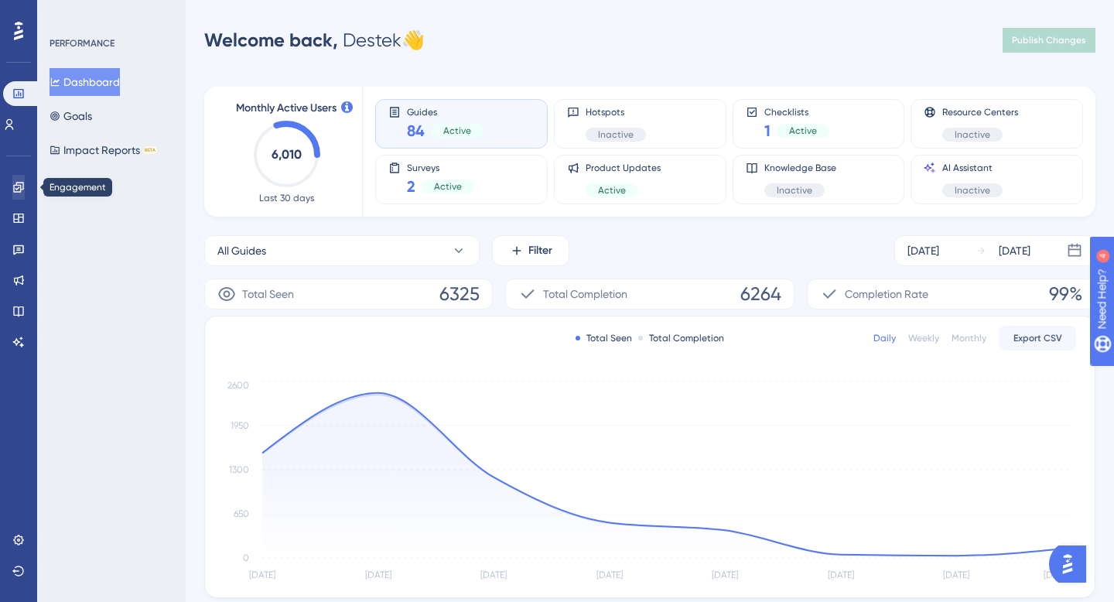 The width and height of the screenshot is (1114, 602). Describe the element at coordinates (1038, 338) in the screenshot. I see `span: Export CSV` at that location.